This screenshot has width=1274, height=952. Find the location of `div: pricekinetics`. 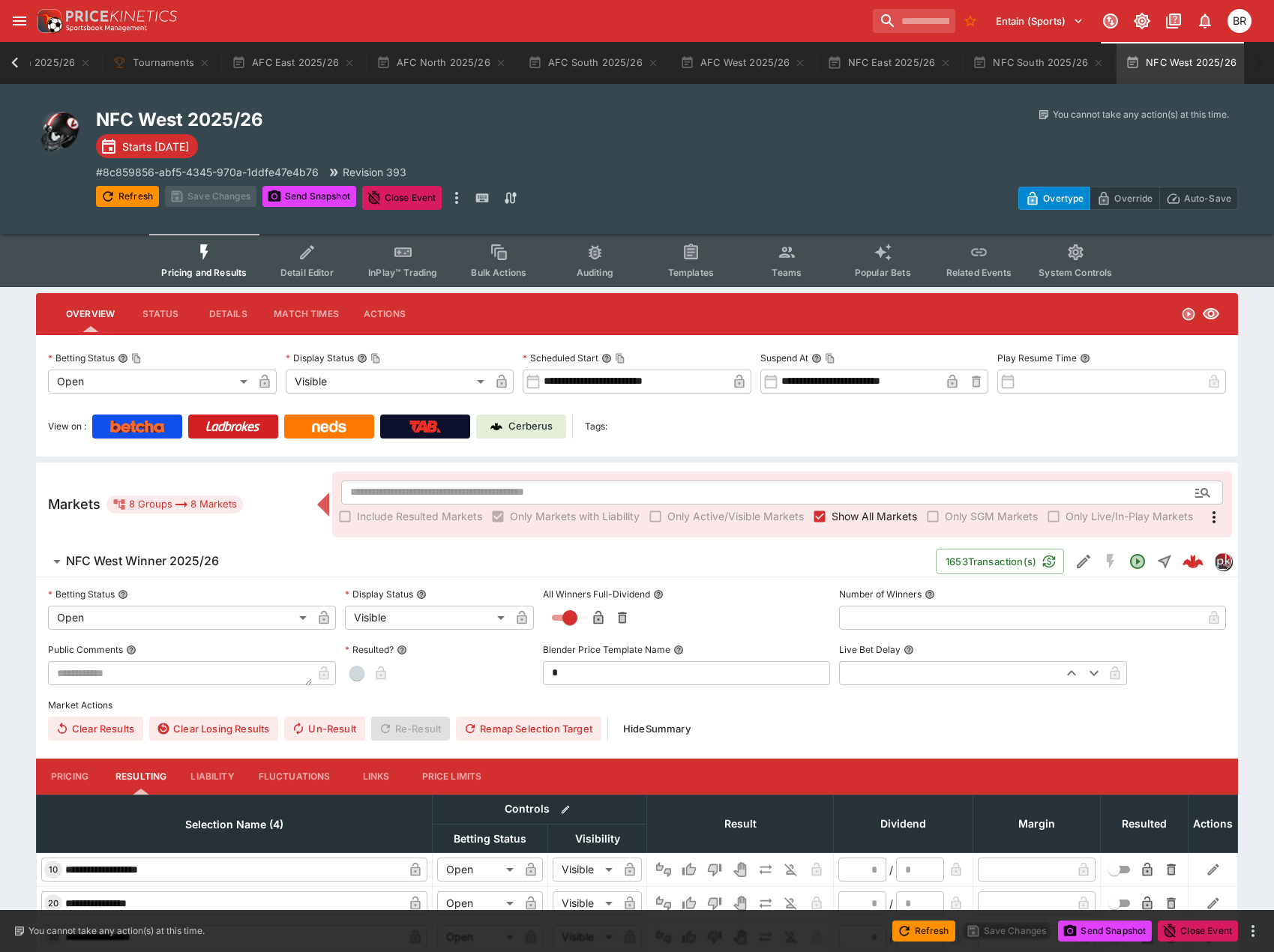

div: pricekinetics is located at coordinates (1223, 562).